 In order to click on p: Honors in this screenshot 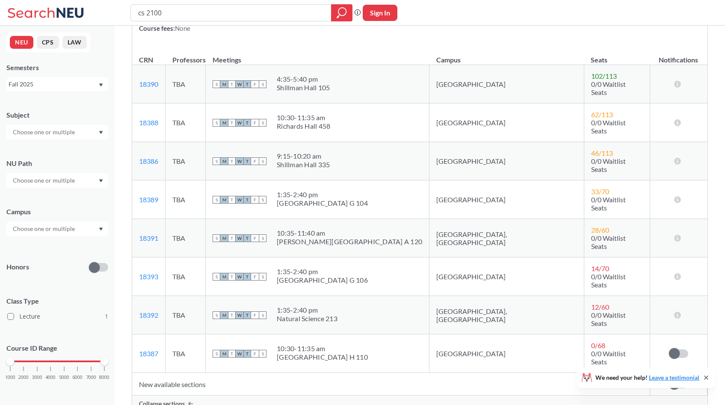, I will do `click(18, 267)`.